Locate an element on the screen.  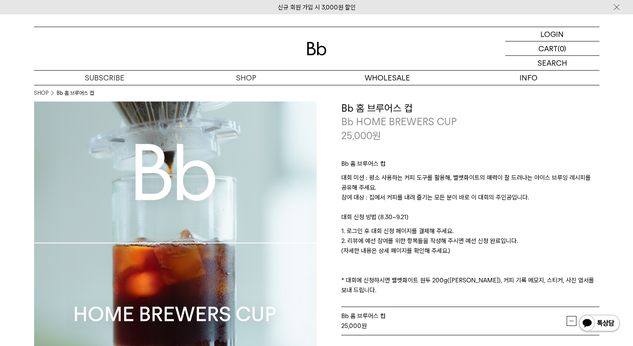
a: SUBSCRIBE is located at coordinates (105, 77).